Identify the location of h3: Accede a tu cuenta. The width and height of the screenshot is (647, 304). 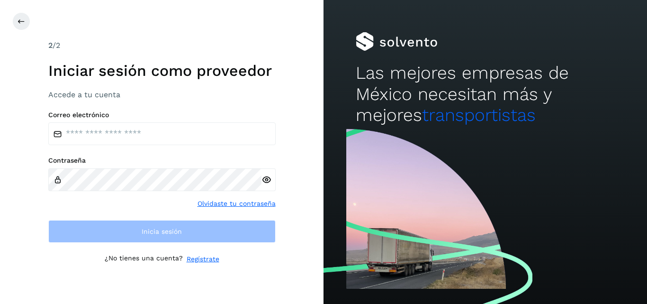
(162, 94).